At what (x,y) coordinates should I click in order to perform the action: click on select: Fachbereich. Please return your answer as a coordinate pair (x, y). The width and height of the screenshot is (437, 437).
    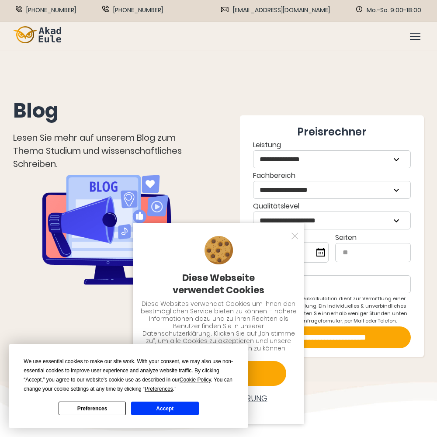
    Looking at the image, I should click on (331, 189).